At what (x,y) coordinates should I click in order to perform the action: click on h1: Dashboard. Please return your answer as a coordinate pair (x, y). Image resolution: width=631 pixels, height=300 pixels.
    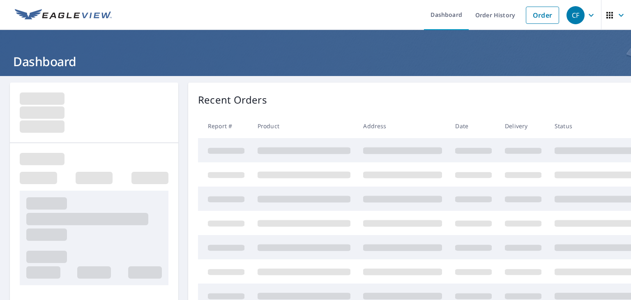
    Looking at the image, I should click on (315, 61).